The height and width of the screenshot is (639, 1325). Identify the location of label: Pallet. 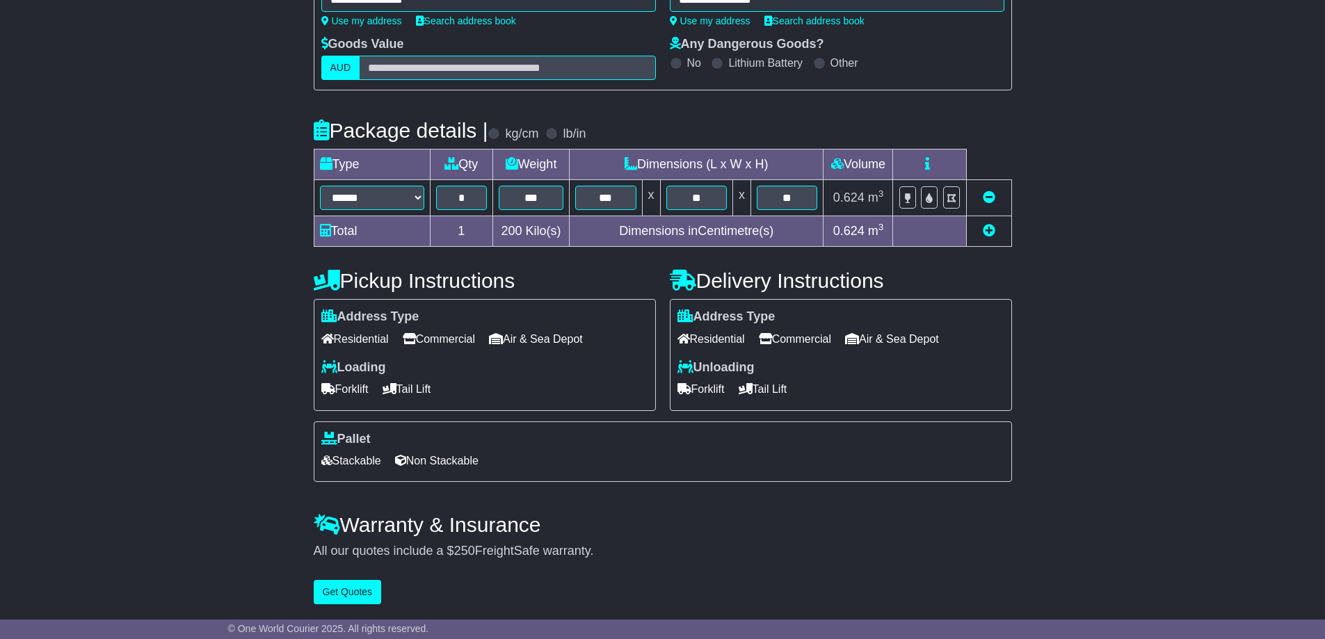
(346, 440).